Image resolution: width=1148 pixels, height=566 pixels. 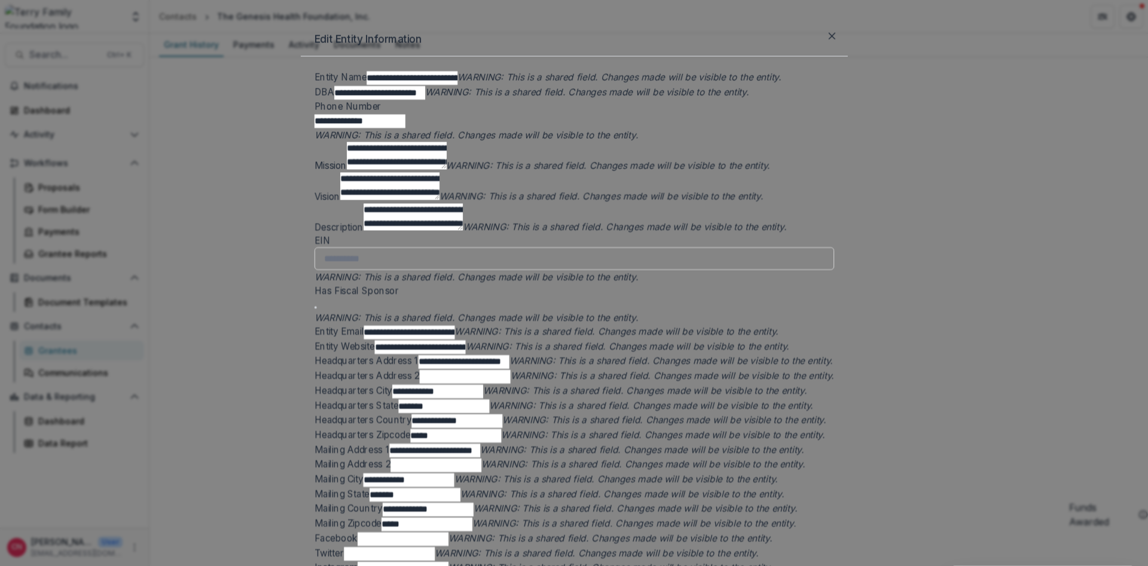 I want to click on label: Mailing Zipcode, so click(x=347, y=523).